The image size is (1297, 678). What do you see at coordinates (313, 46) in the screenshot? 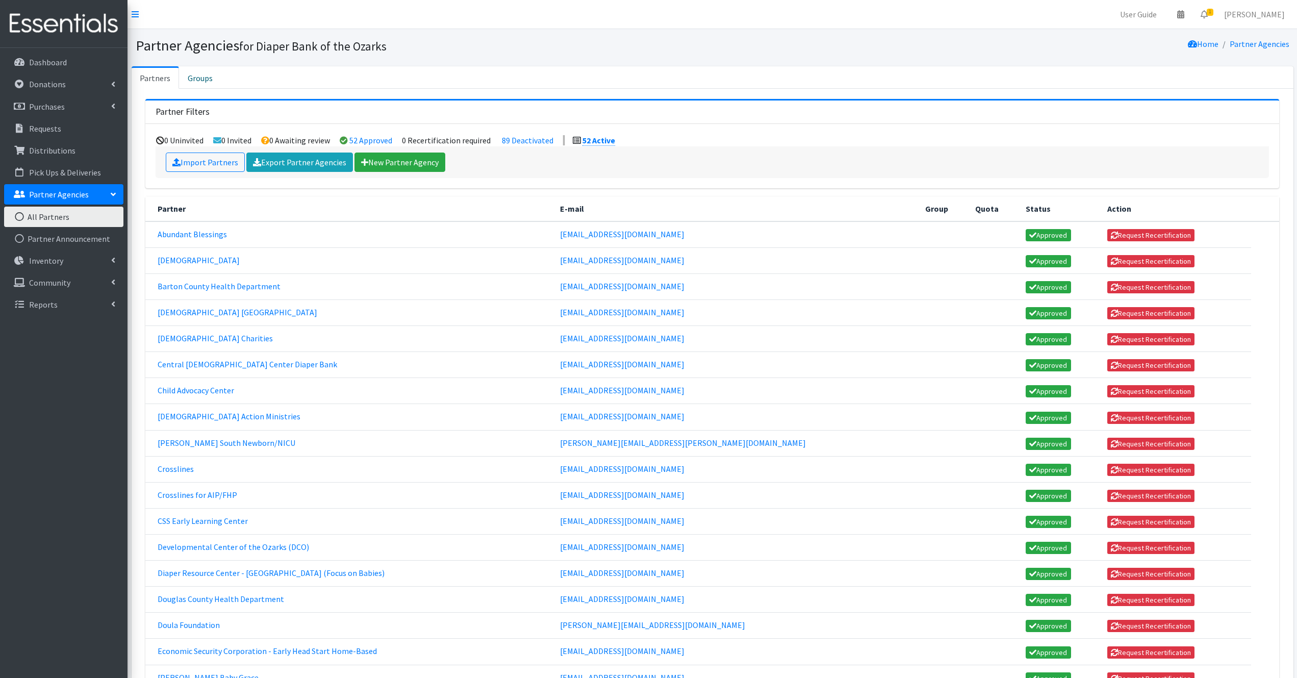
I see `small: for Diaper Bank of the Ozarks` at bounding box center [313, 46].